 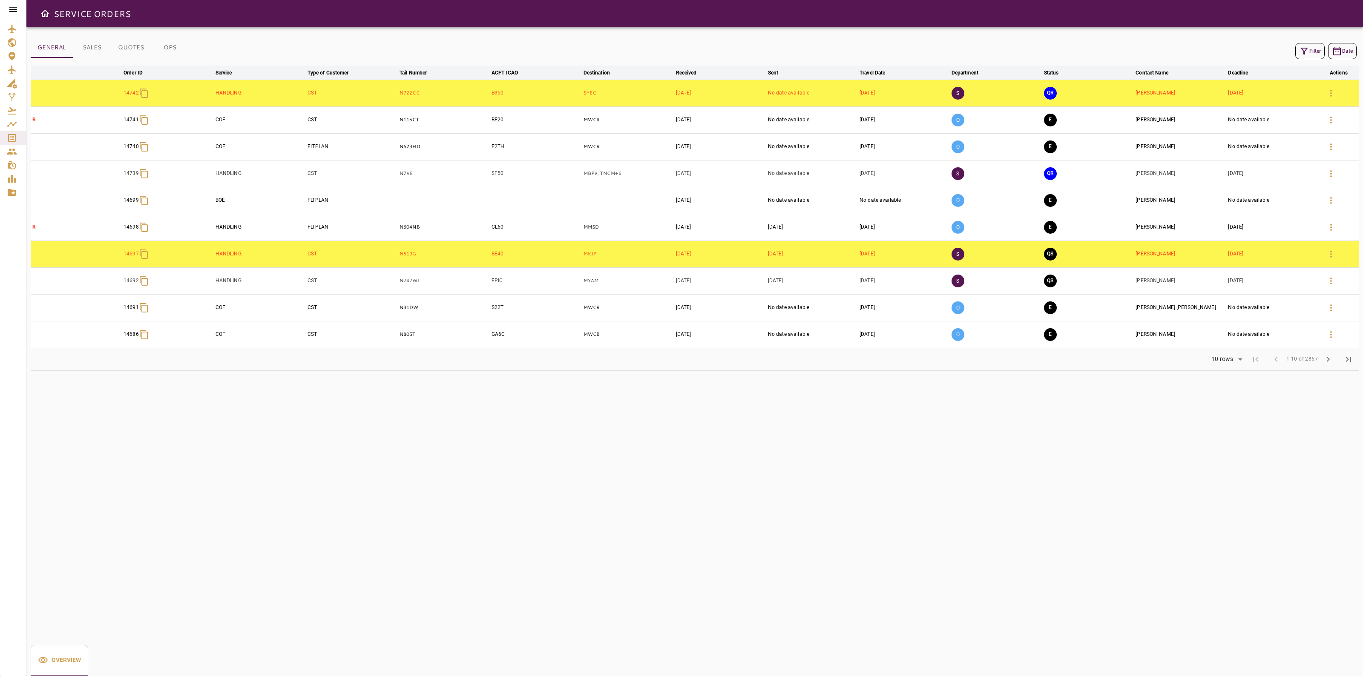 I want to click on button: QUOTE SENT, so click(x=1050, y=281).